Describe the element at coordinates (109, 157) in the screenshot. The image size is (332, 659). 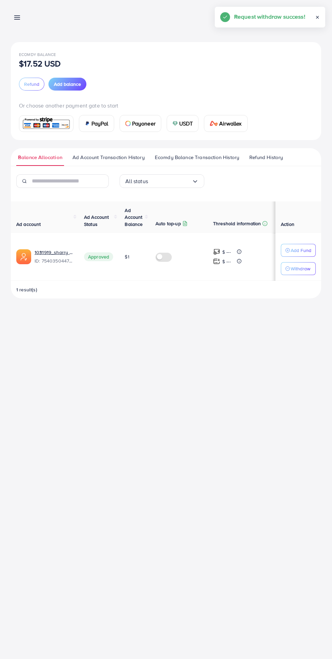
I see `span: Ad Account Transaction History` at that location.